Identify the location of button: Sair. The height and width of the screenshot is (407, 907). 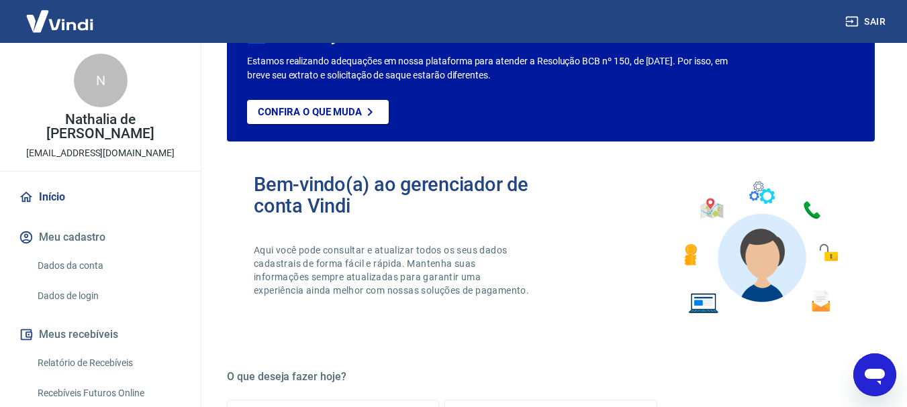
(866, 21).